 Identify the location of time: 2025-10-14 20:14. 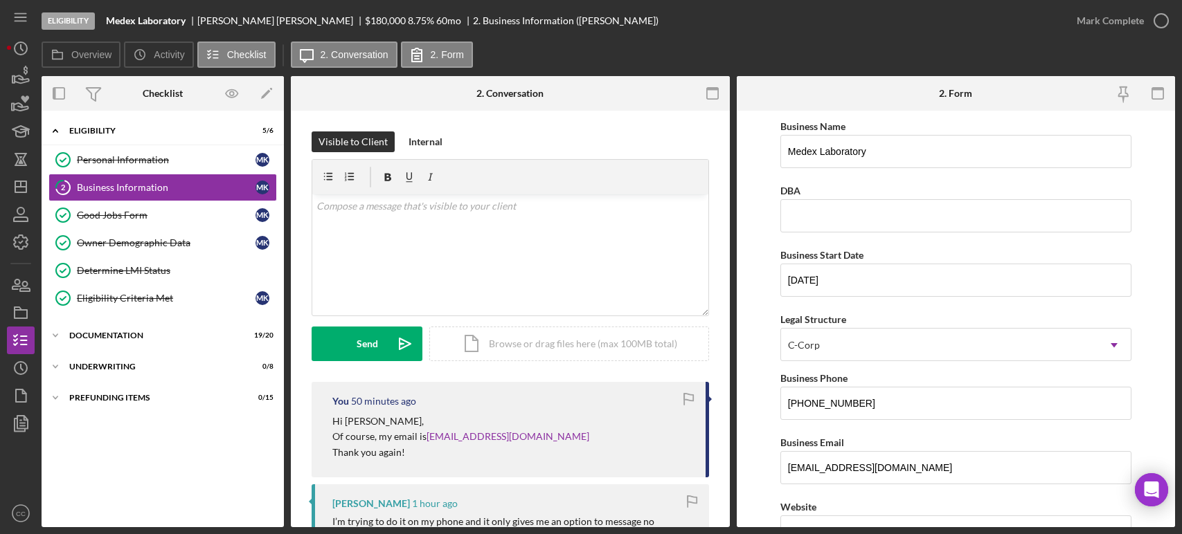
(384, 402).